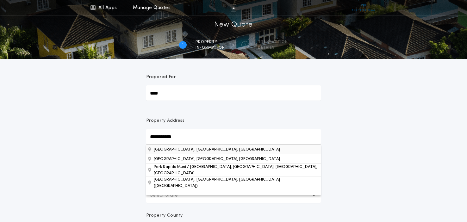  What do you see at coordinates (169, 196) in the screenshot?
I see `p: Select State` at bounding box center [169, 196].